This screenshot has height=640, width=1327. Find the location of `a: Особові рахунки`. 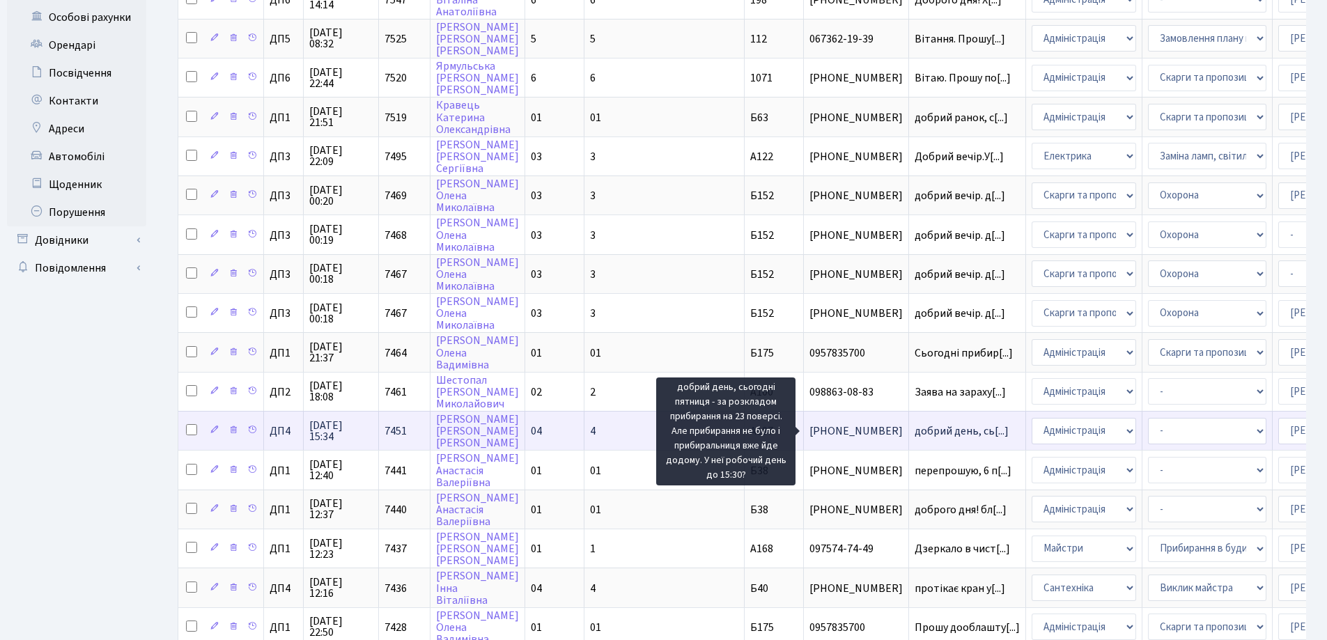

a: Особові рахунки is located at coordinates (77, 17).